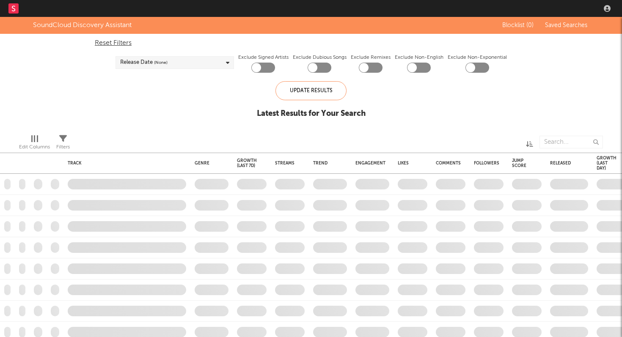 This screenshot has width=622, height=337. What do you see at coordinates (448, 163) in the screenshot?
I see `div: Comments` at bounding box center [448, 163].